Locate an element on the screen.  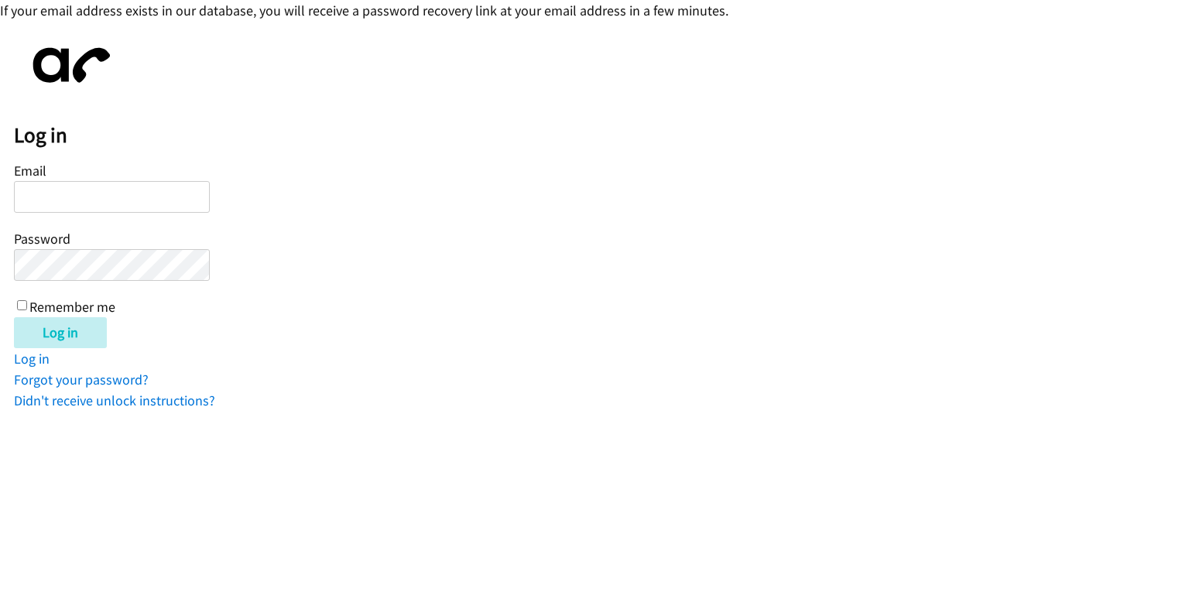
a: Didn't receive unlock instructions? is located at coordinates (115, 400).